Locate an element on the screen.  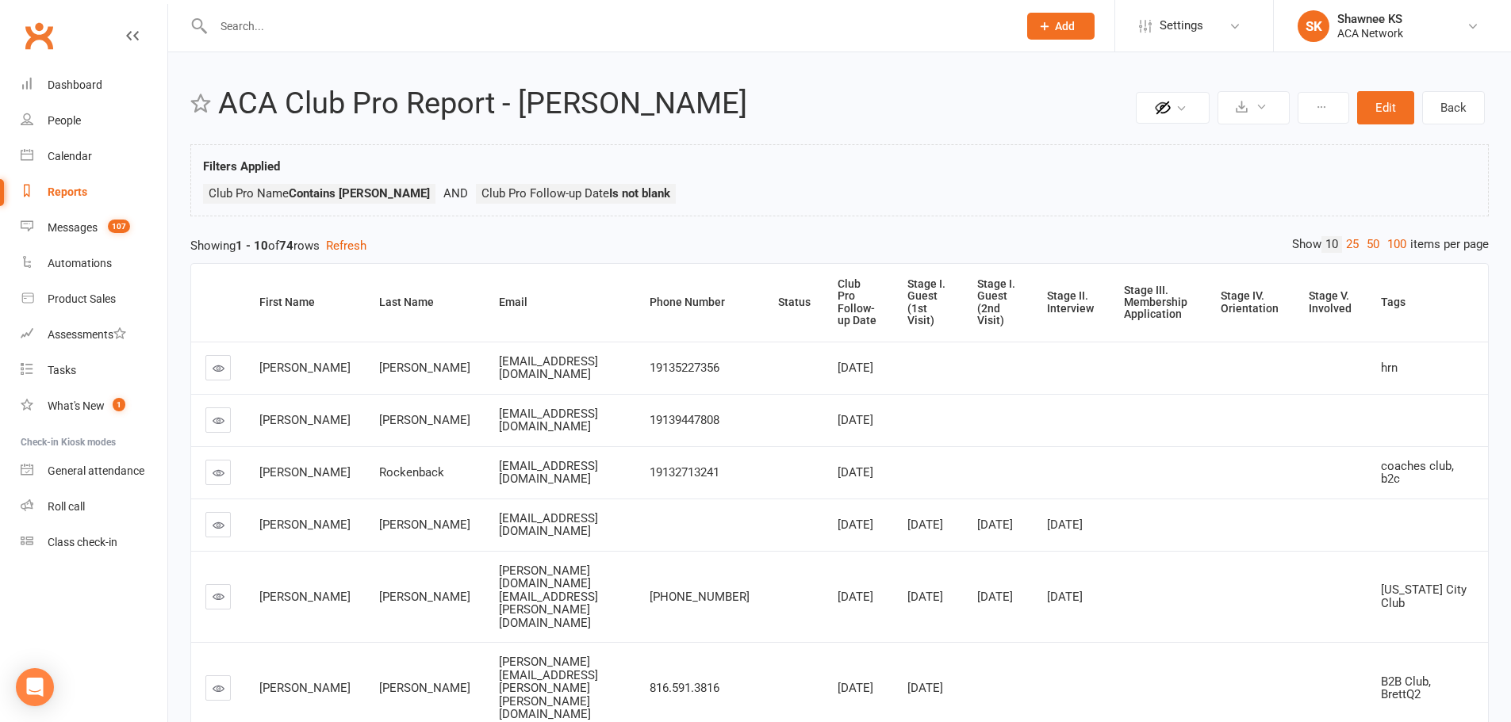
a: Tasks is located at coordinates (94, 370).